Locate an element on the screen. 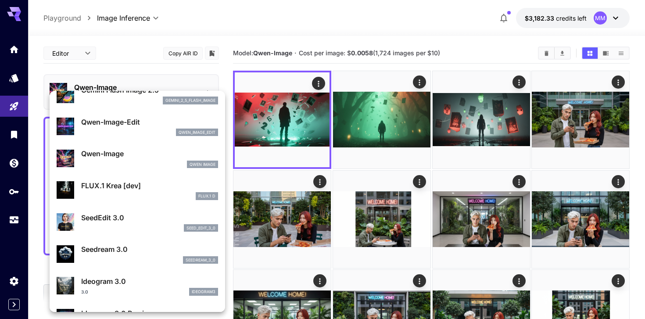  p: FLUX.1 Krea [dev] is located at coordinates (150, 186).